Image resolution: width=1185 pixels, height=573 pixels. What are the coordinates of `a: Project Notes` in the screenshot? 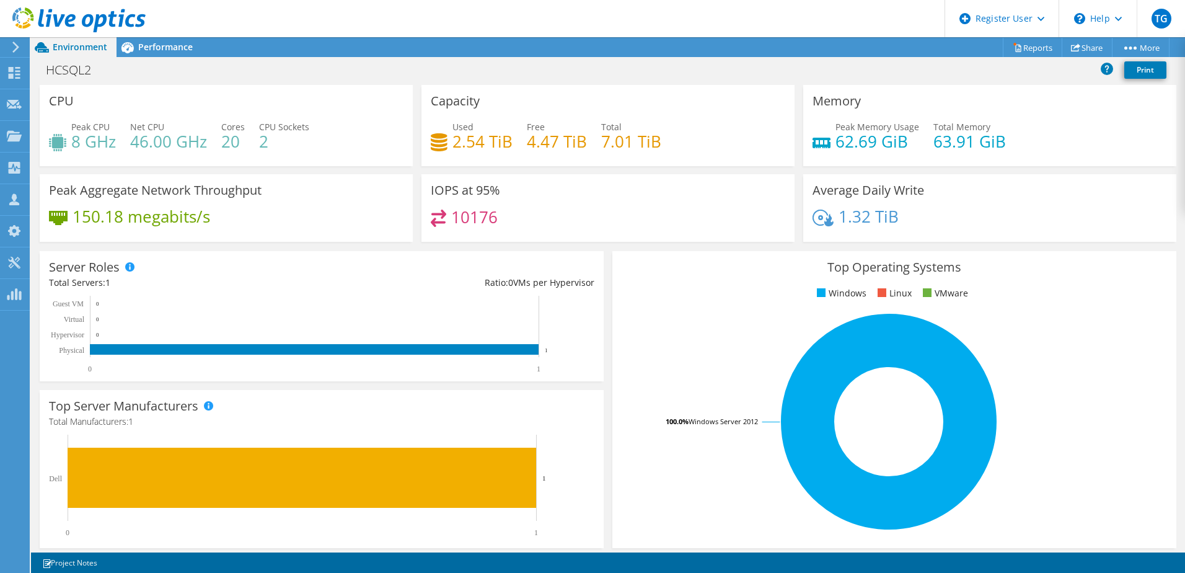 It's located at (69, 562).